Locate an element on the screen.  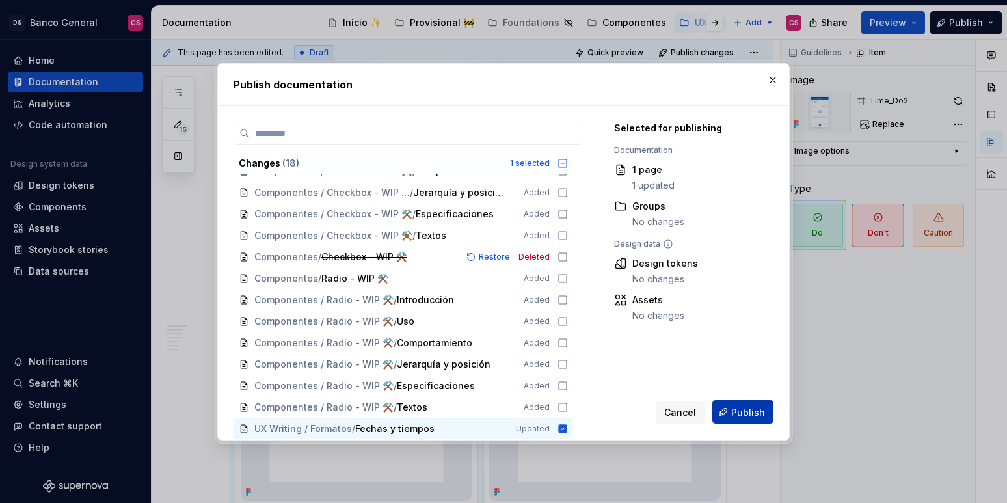
h2: Publish documentation is located at coordinates (504, 85).